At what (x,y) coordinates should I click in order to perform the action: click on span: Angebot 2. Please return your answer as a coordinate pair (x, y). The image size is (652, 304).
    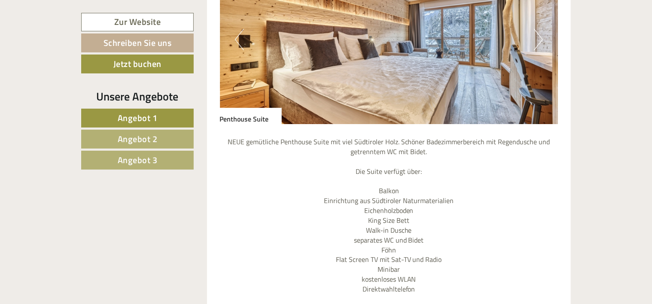
    Looking at the image, I should click on (138, 139).